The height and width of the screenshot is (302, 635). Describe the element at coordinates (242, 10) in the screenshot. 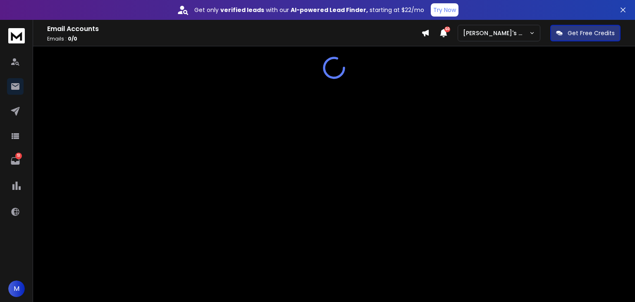

I see `strong: verified leads` at that location.